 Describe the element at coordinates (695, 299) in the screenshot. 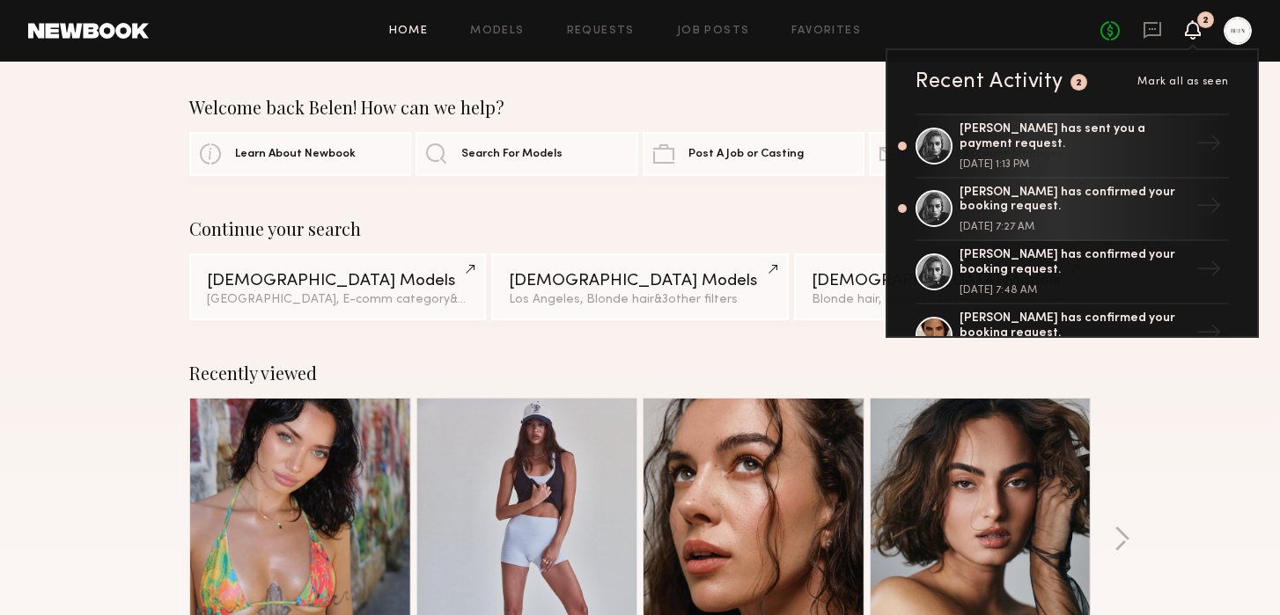

I see `span: & 3 other filter s` at that location.